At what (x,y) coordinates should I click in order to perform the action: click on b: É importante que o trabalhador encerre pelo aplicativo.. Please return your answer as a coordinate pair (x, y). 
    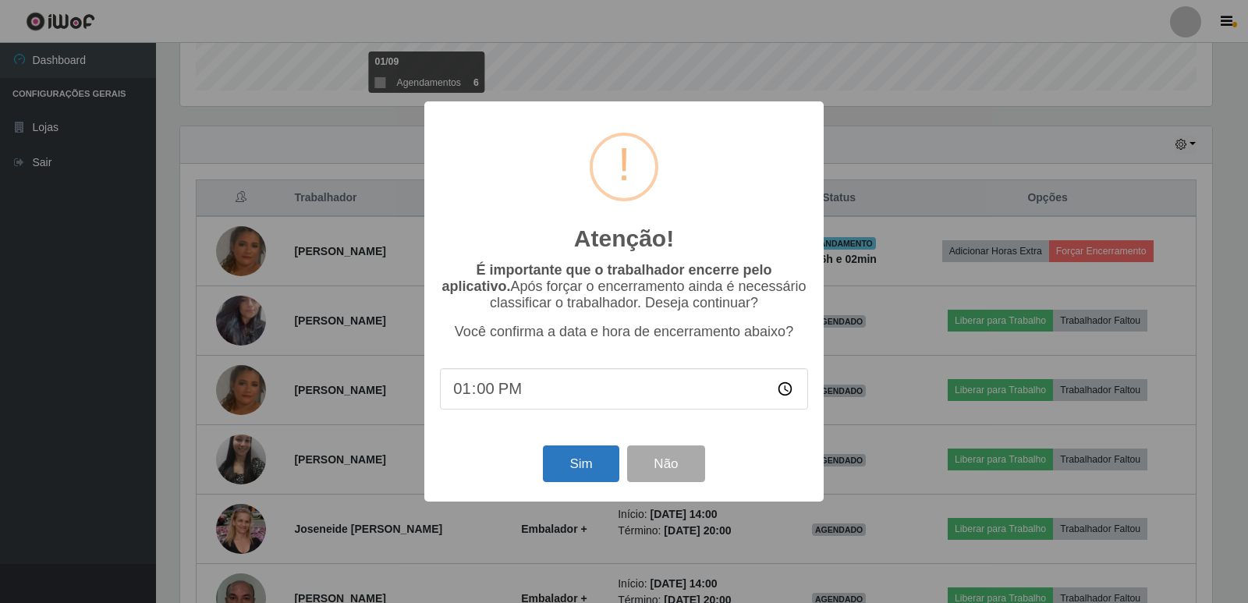
    Looking at the image, I should click on (606, 278).